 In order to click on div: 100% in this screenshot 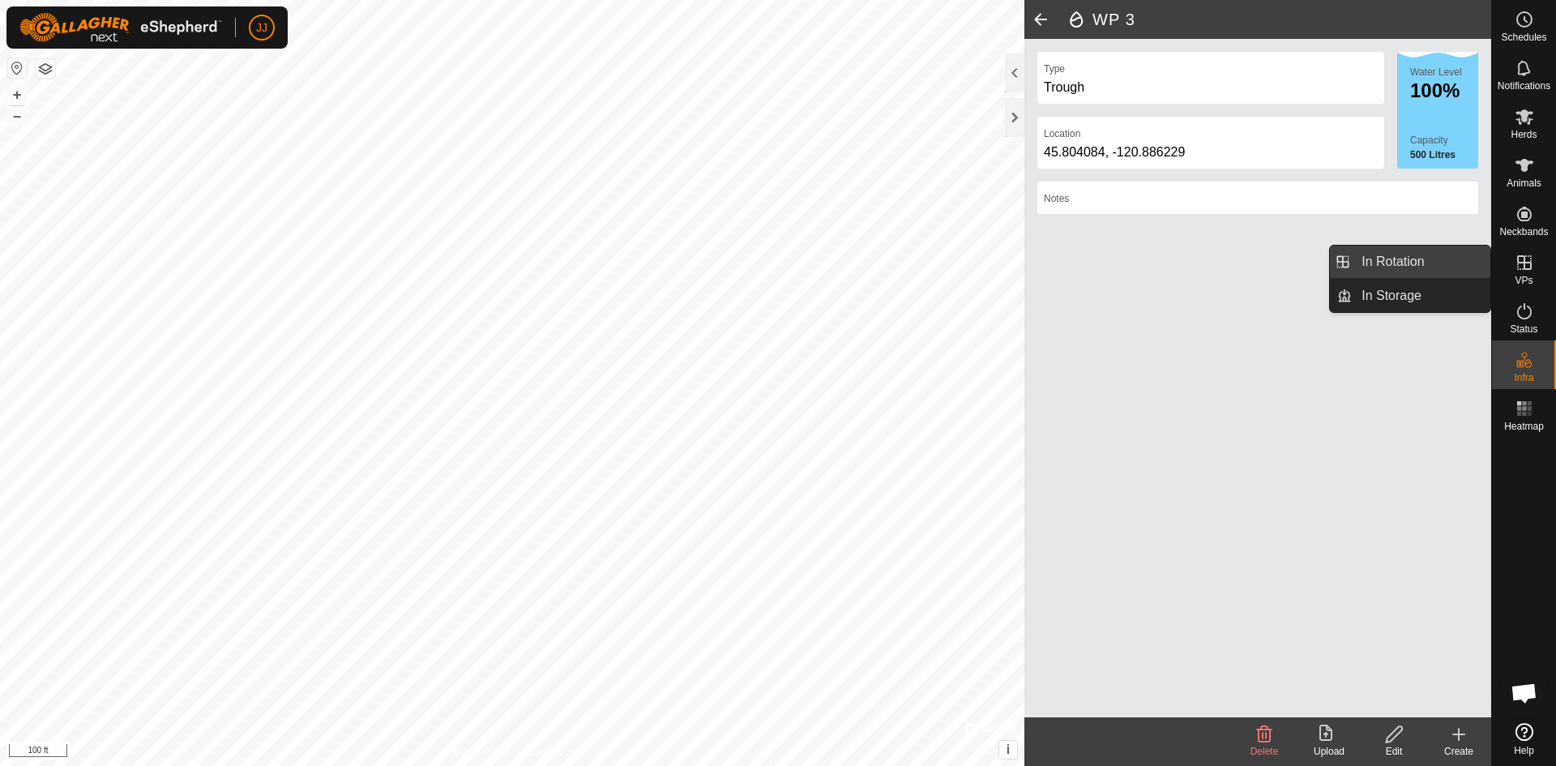, I will do `click(1445, 91)`.